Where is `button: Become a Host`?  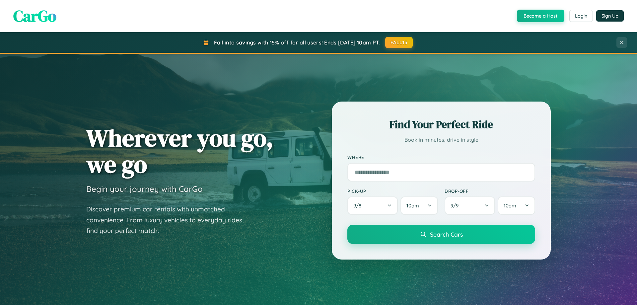
button: Become a Host is located at coordinates (541, 16).